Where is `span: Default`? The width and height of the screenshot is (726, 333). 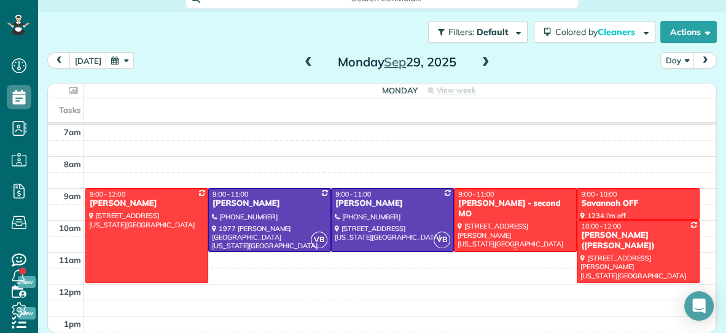 span: Default is located at coordinates (493, 32).